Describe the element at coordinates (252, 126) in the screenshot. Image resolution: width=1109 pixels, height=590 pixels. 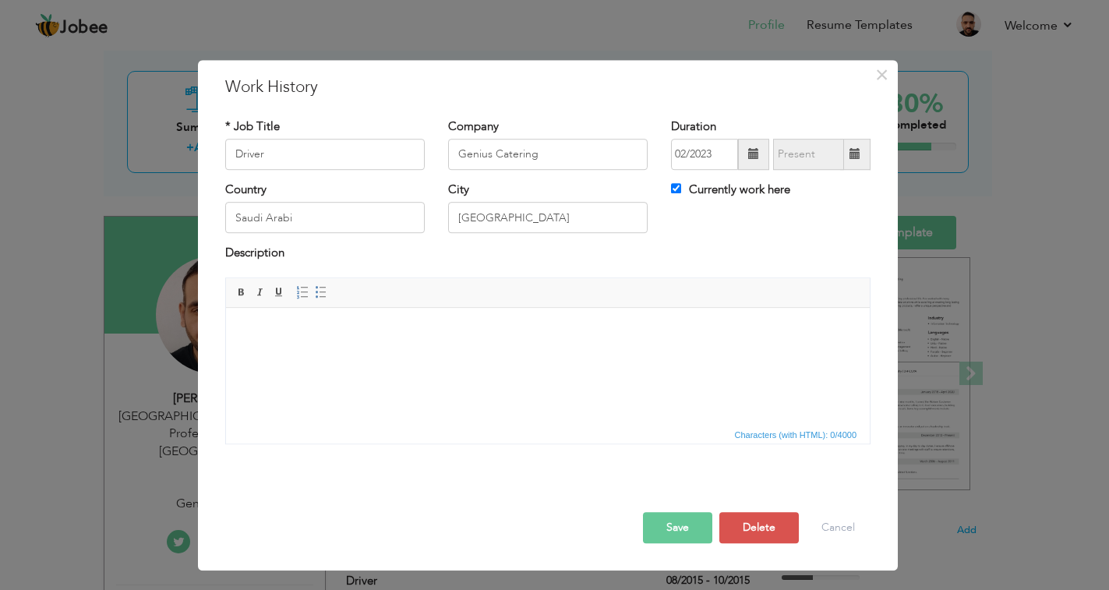
I see `label: * Job Title` at that location.